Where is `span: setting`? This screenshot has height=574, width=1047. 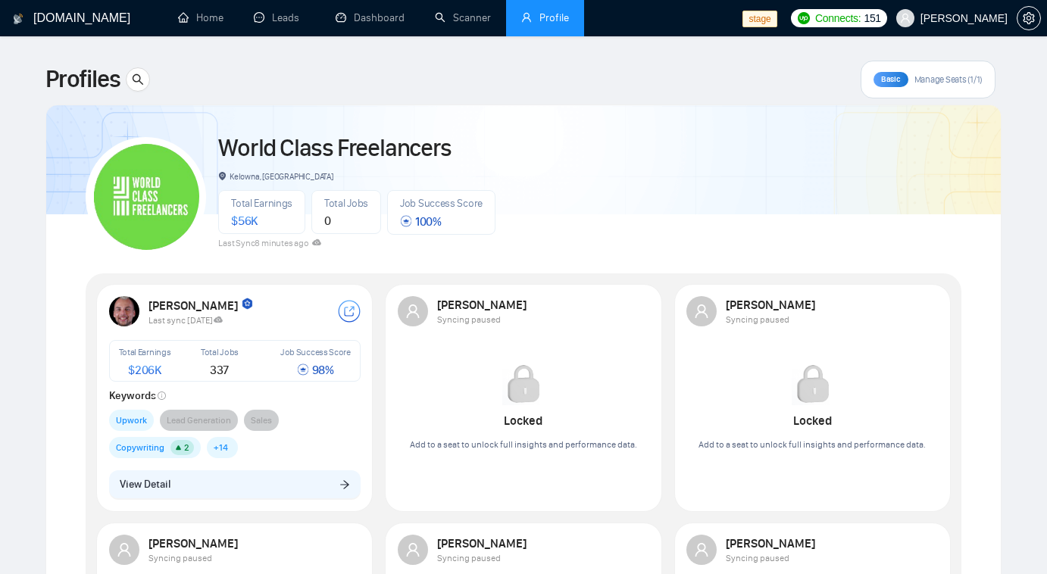 span: setting is located at coordinates (1029, 18).